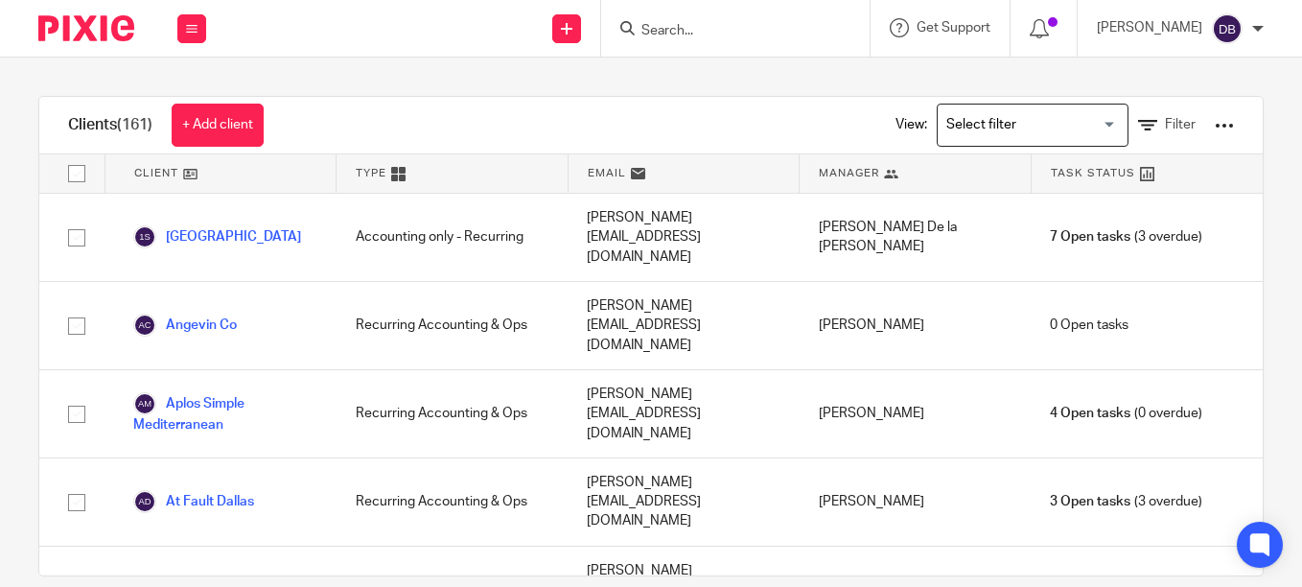 This screenshot has width=1302, height=587. I want to click on input: Select all, so click(77, 174).